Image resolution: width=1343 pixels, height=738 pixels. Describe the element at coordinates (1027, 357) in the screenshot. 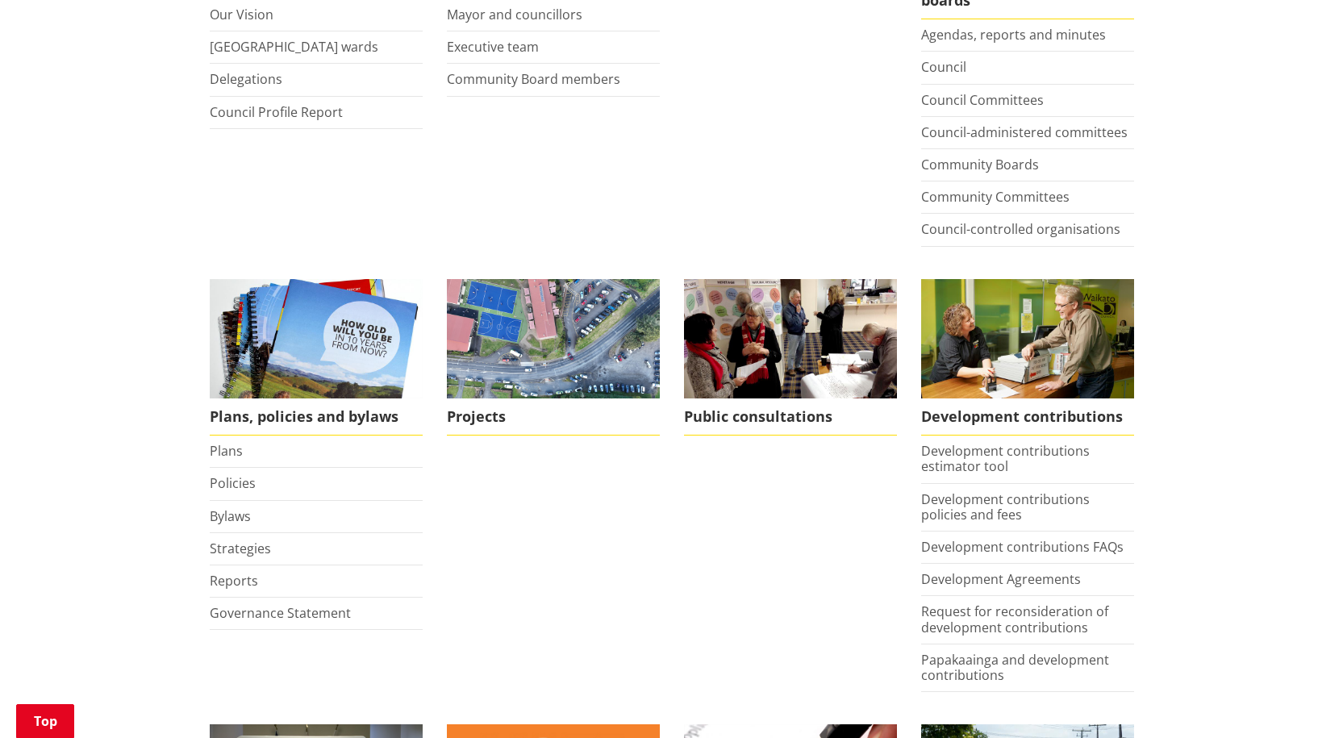

I see `a: FInd out more about fees and fines here Development contributions` at that location.